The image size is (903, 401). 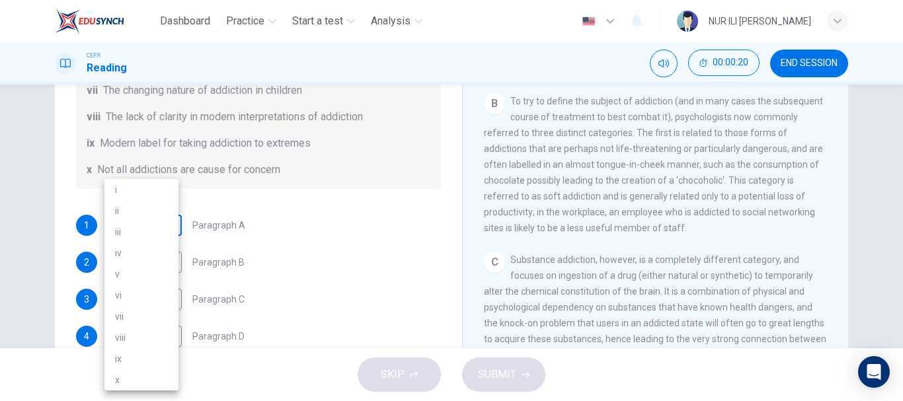 I want to click on li: iv, so click(x=141, y=253).